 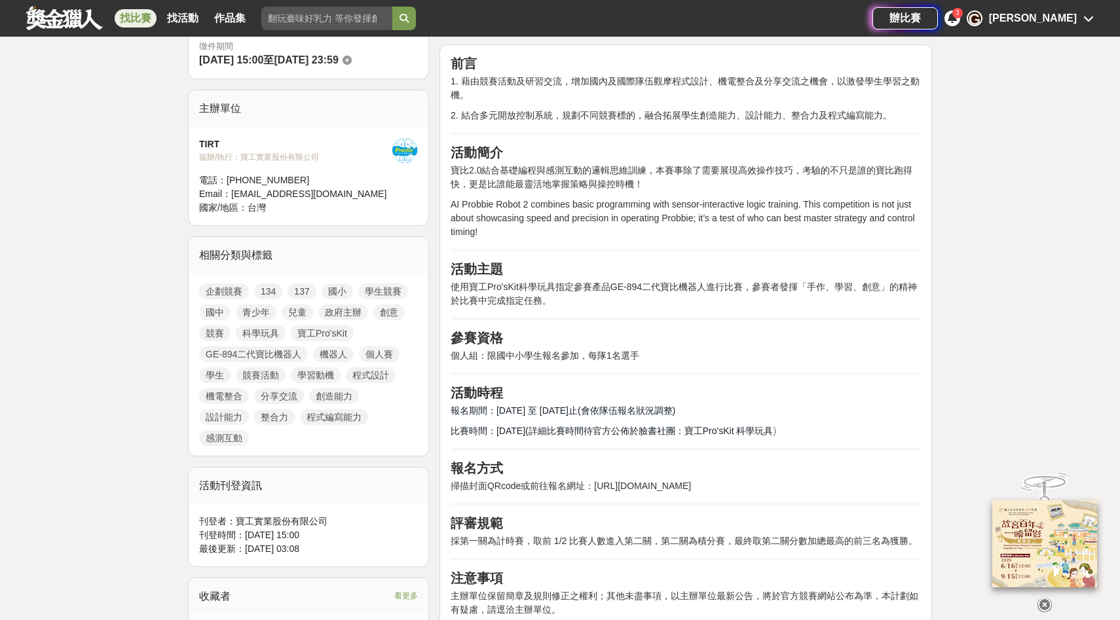 I want to click on a: 競賽活動, so click(x=261, y=375).